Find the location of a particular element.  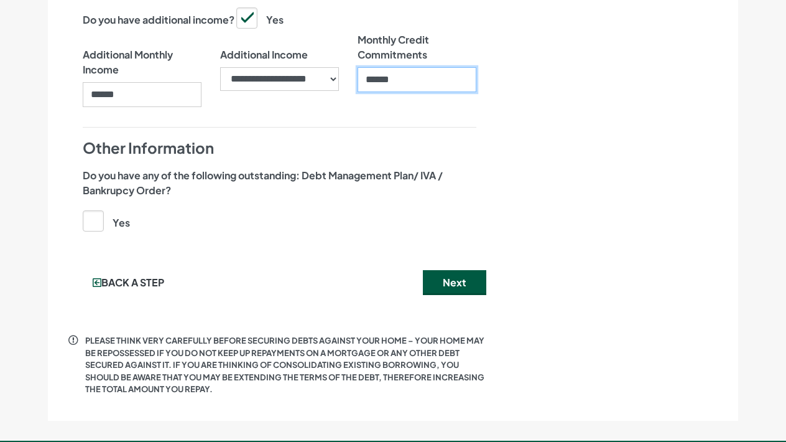

button: Next is located at coordinates (455, 282).